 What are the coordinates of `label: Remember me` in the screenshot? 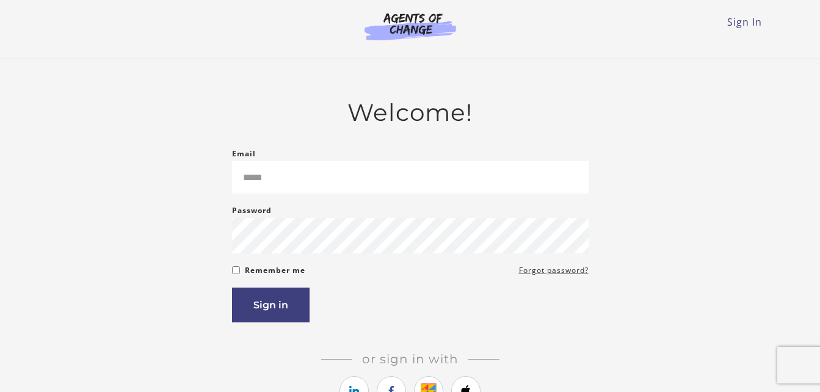 It's located at (275, 271).